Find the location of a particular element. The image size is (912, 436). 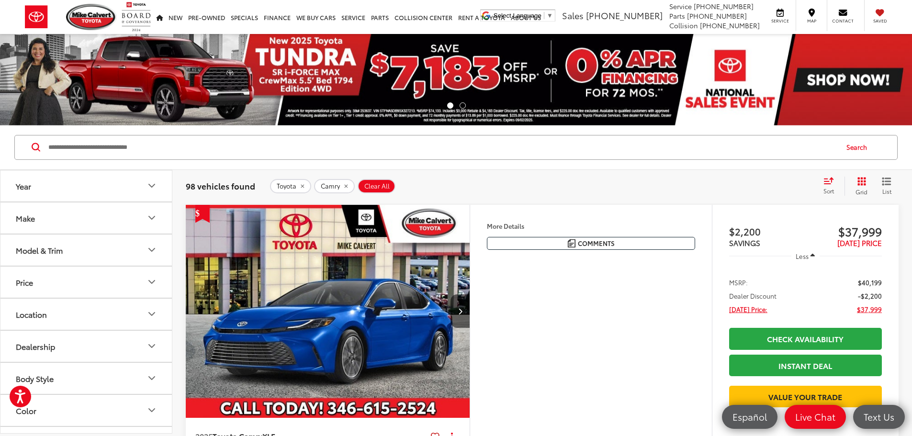

button: MakeMake is located at coordinates (87, 218).